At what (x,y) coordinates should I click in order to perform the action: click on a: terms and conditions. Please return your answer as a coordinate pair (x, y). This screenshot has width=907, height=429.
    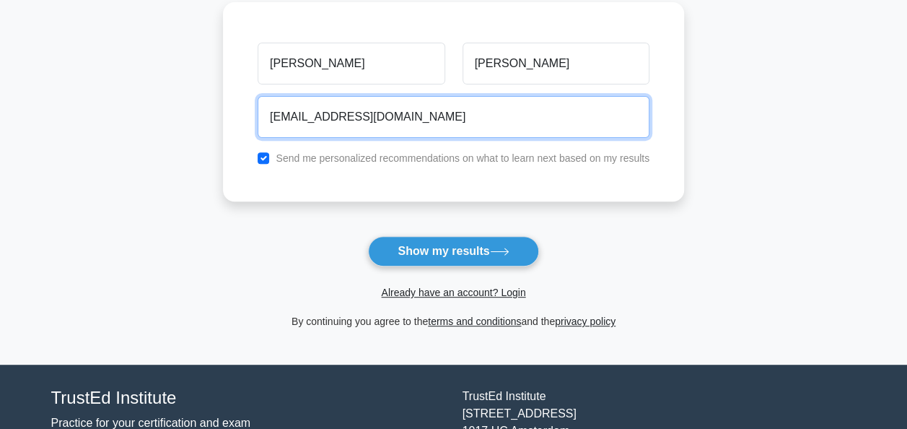
    Looking at the image, I should click on (474, 321).